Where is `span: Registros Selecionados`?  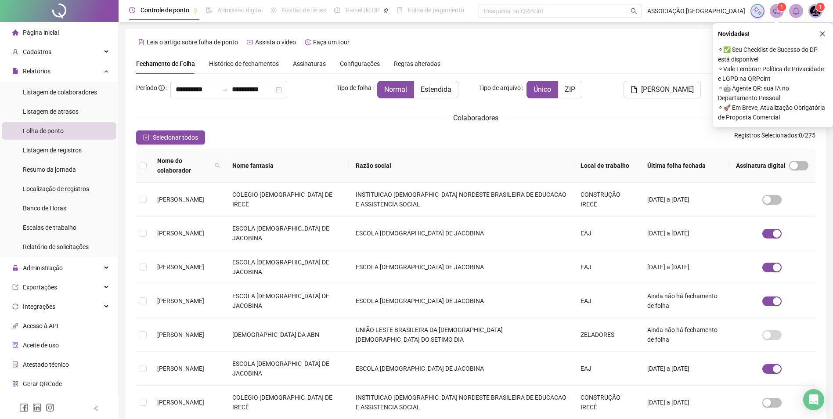 span: Registros Selecionados is located at coordinates (766, 135).